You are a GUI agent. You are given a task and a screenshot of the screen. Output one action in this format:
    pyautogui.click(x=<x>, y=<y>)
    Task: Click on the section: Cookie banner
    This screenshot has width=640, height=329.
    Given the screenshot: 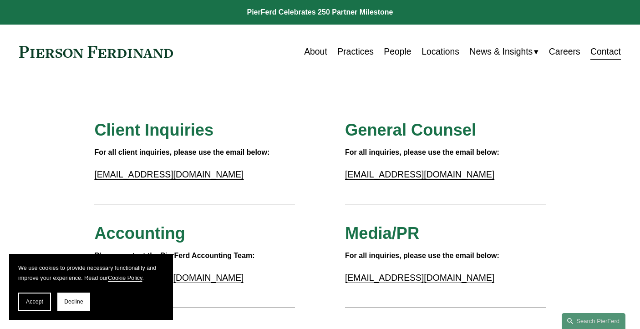 What is the action you would take?
    pyautogui.click(x=91, y=287)
    